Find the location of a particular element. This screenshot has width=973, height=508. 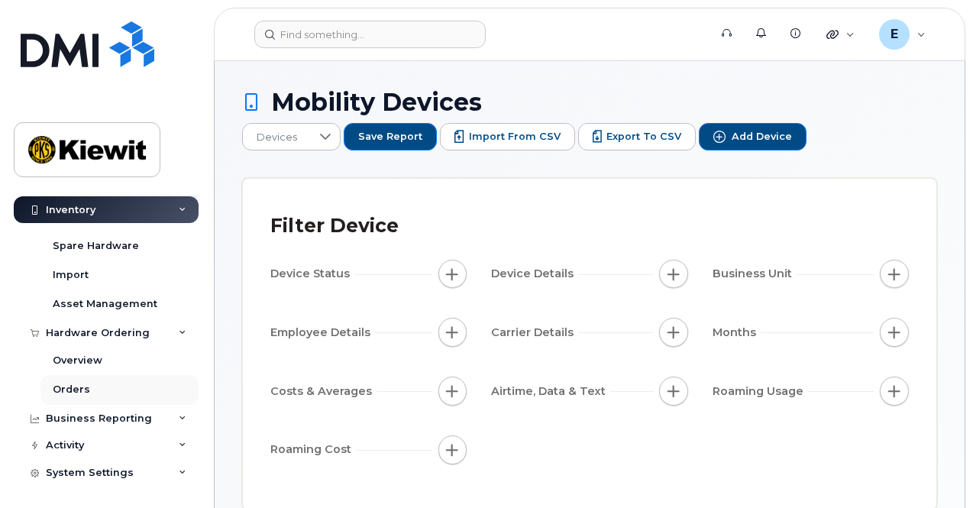

div: Filter Device is located at coordinates (335, 226).